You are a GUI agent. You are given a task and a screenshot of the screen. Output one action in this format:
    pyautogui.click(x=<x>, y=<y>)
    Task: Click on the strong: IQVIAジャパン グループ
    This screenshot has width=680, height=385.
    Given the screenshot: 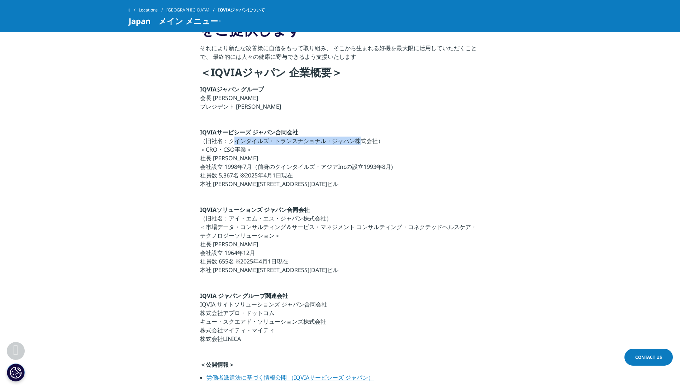 What is the action you would take?
    pyautogui.click(x=232, y=89)
    